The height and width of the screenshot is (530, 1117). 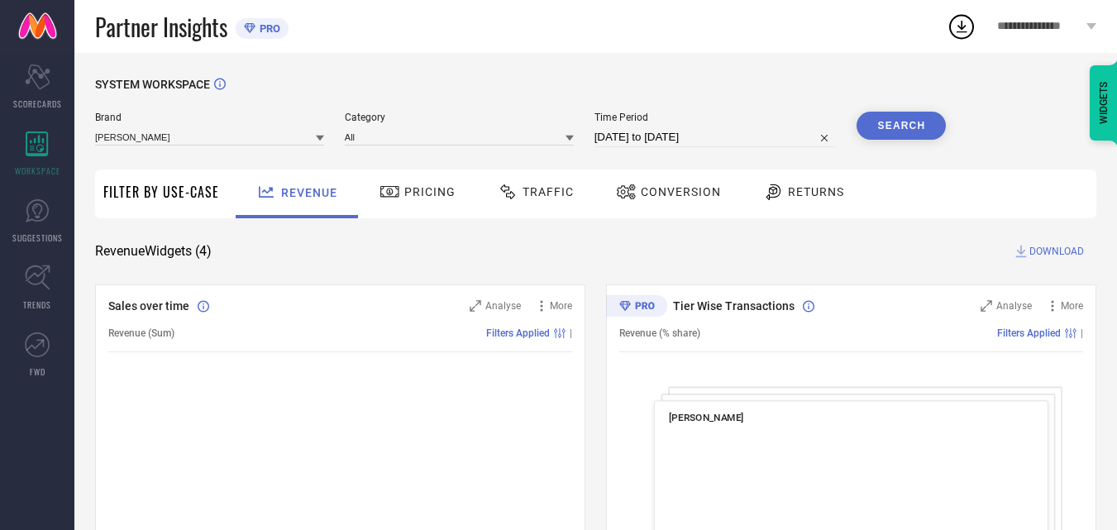 I want to click on span: SUGGESTIONS, so click(x=37, y=237).